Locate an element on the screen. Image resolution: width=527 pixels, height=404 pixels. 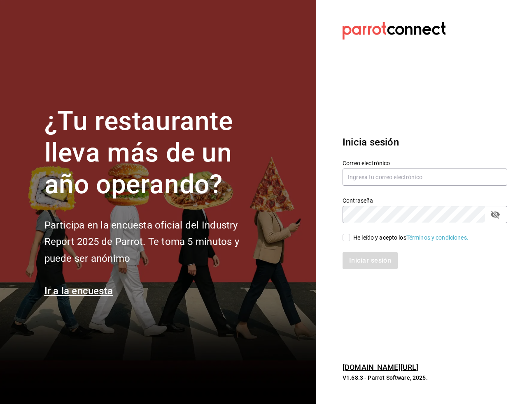
h2: Participa en la encuesta oficial del Industry Report 2025 de Parrot. Te toma 5 minutos y puede se... is located at coordinates (156, 242).